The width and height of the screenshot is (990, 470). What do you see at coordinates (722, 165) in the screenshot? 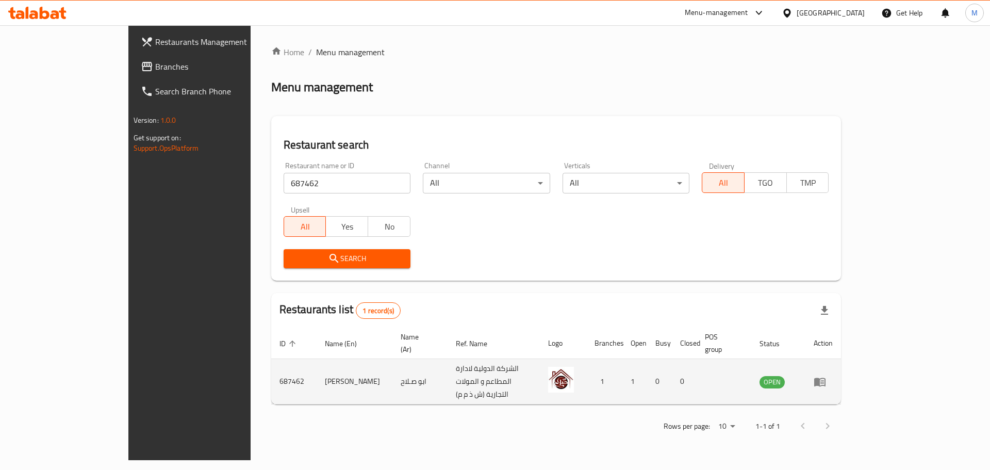
I see `label: Delivery` at bounding box center [722, 165].